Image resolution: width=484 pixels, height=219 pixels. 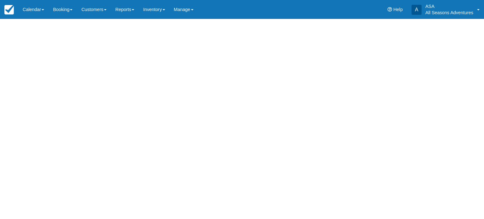 What do you see at coordinates (9, 10) in the screenshot?
I see `img: checkfront-main-nav-mini-logo.png` at bounding box center [9, 10].